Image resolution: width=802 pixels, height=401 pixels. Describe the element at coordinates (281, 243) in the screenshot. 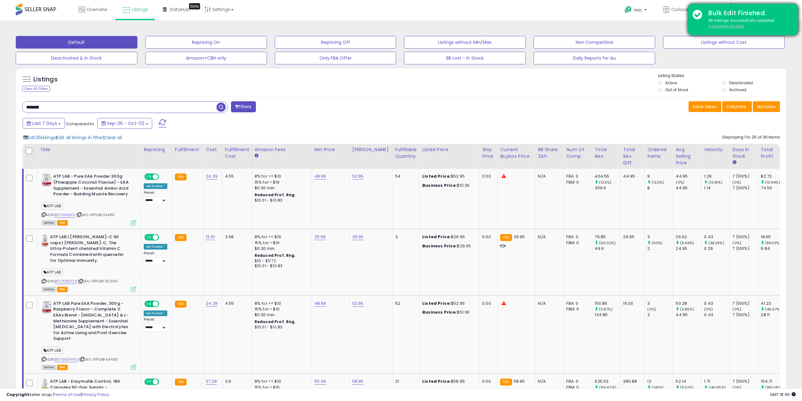

I see `div: 15% for > $10` at that location.